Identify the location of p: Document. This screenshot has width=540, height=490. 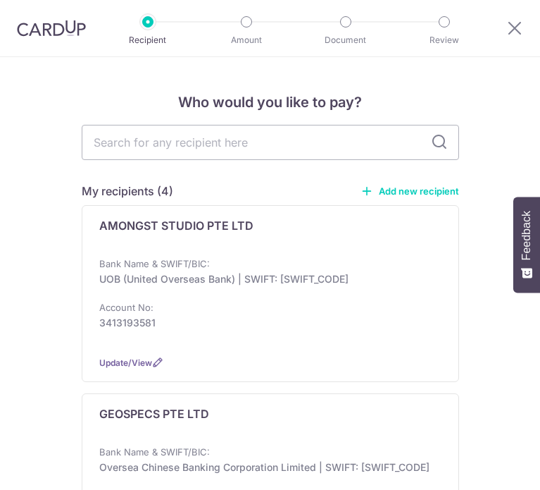
(346, 40).